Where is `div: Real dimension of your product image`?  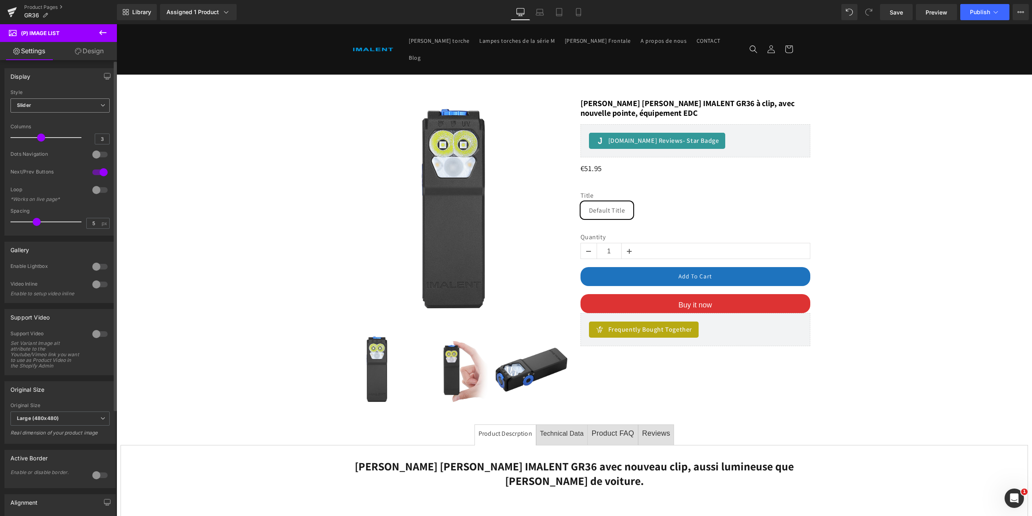 div: Real dimension of your product image is located at coordinates (60, 435).